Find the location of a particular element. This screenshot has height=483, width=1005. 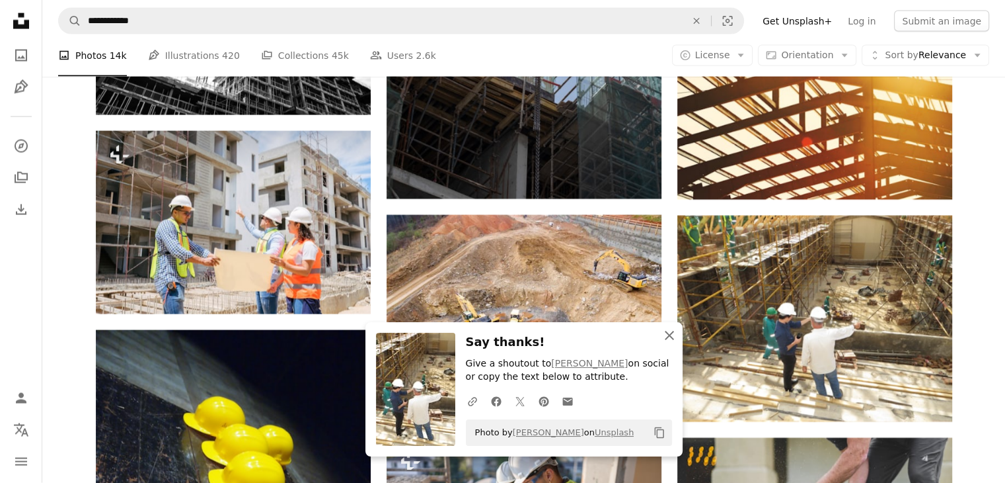

button: Clear is located at coordinates (697, 21).